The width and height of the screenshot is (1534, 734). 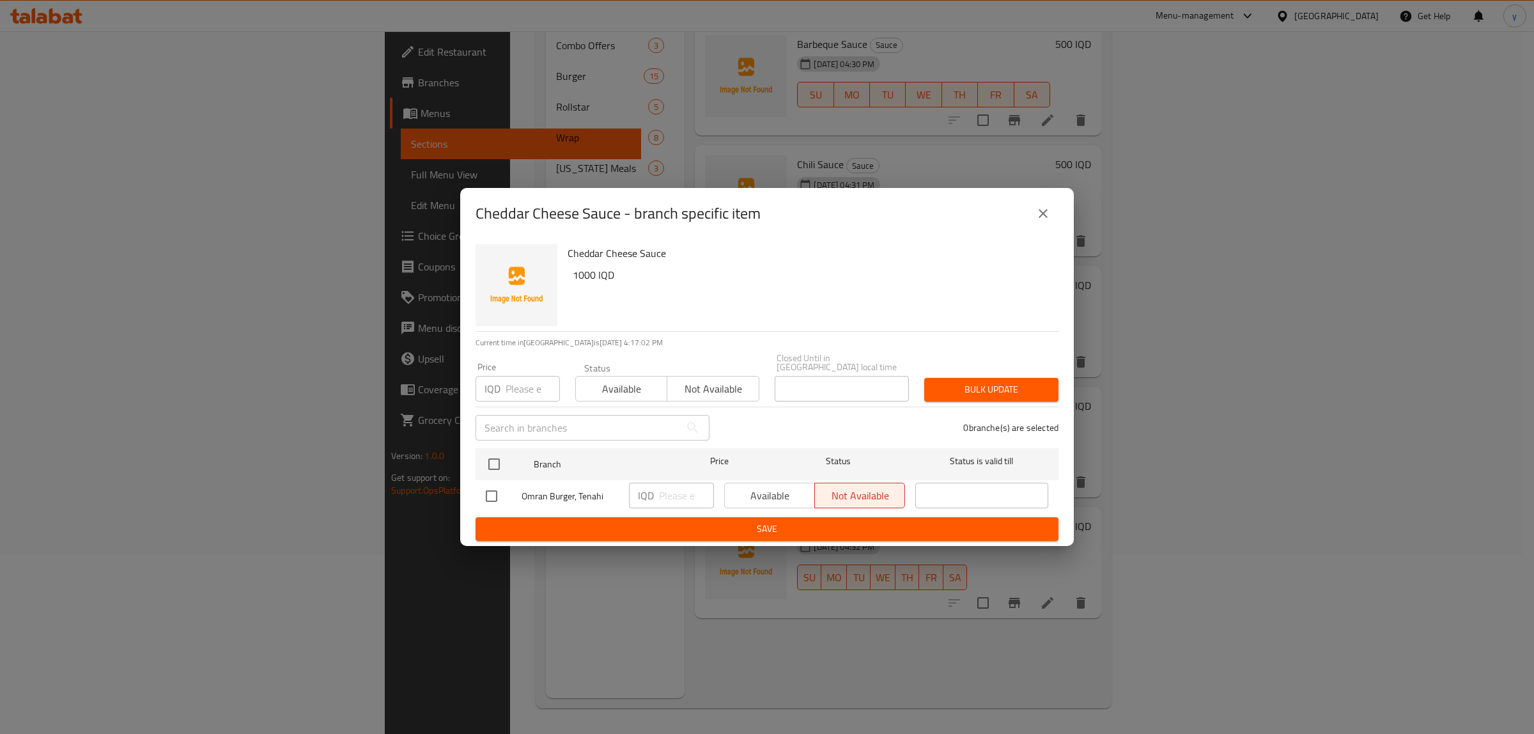 I want to click on span: Save, so click(x=767, y=529).